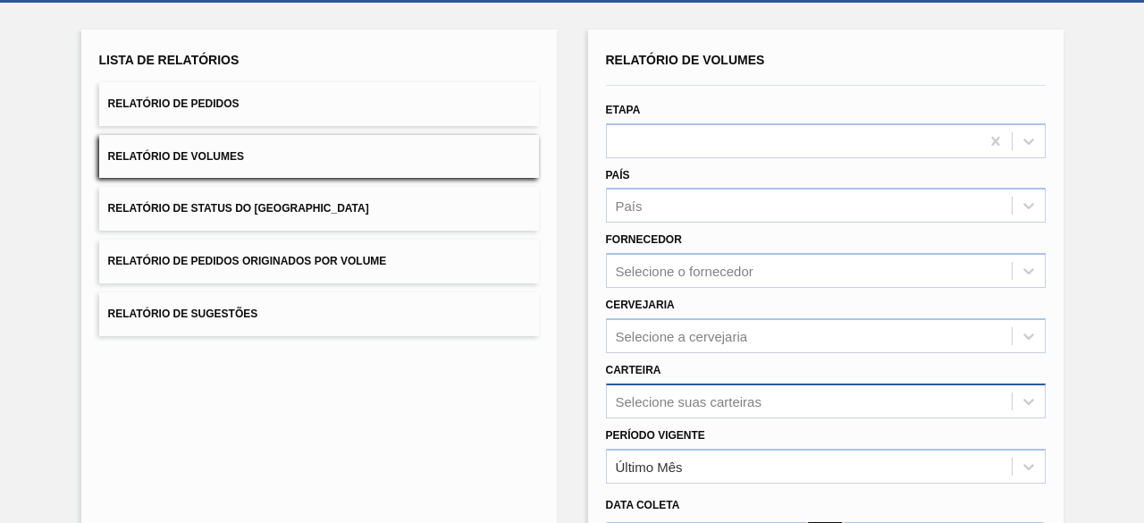  Describe the element at coordinates (642, 505) in the screenshot. I see `span: Data coleta` at that location.